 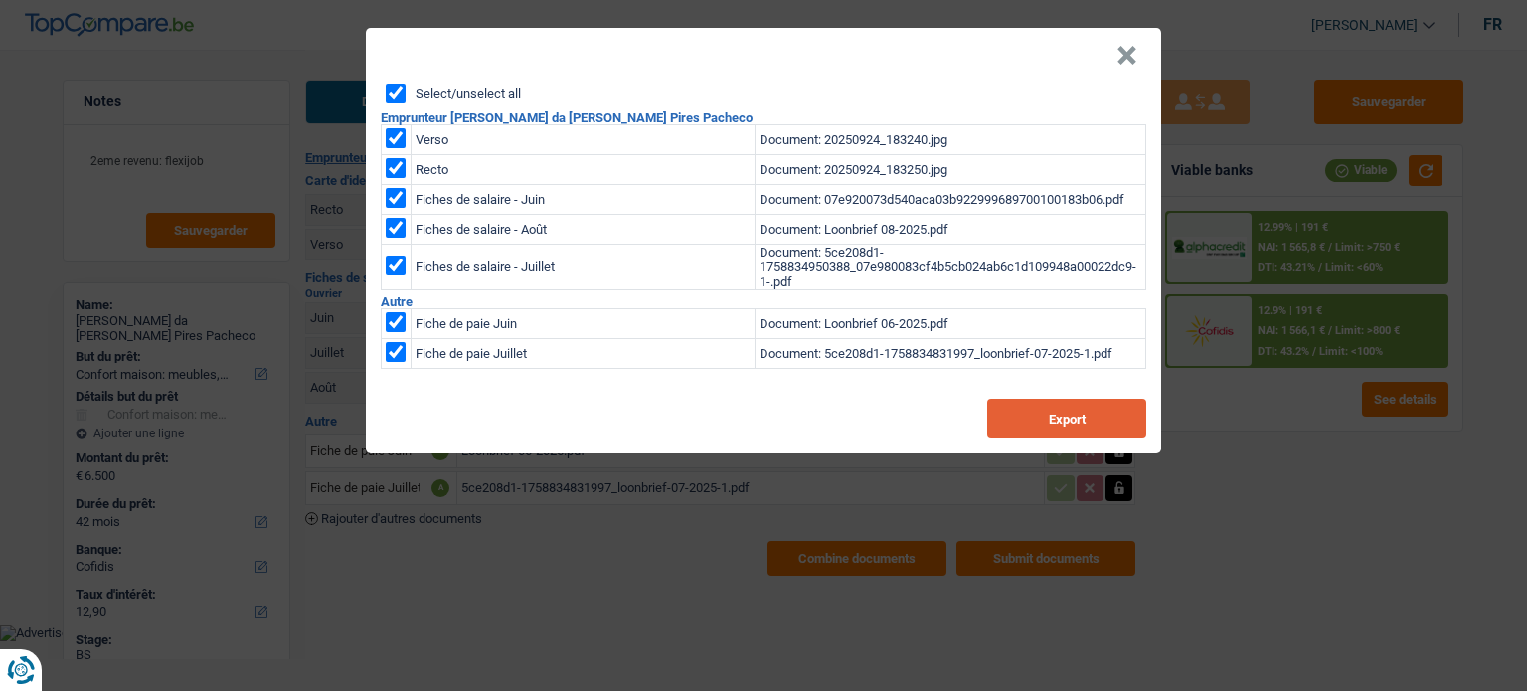 What do you see at coordinates (950, 267) in the screenshot?
I see `td: Document: 5ce208d1-1758834950388_07e980083cf4b5cb024ab6c1d109948a00022dc9-1-.pdf` at bounding box center [950, 267].